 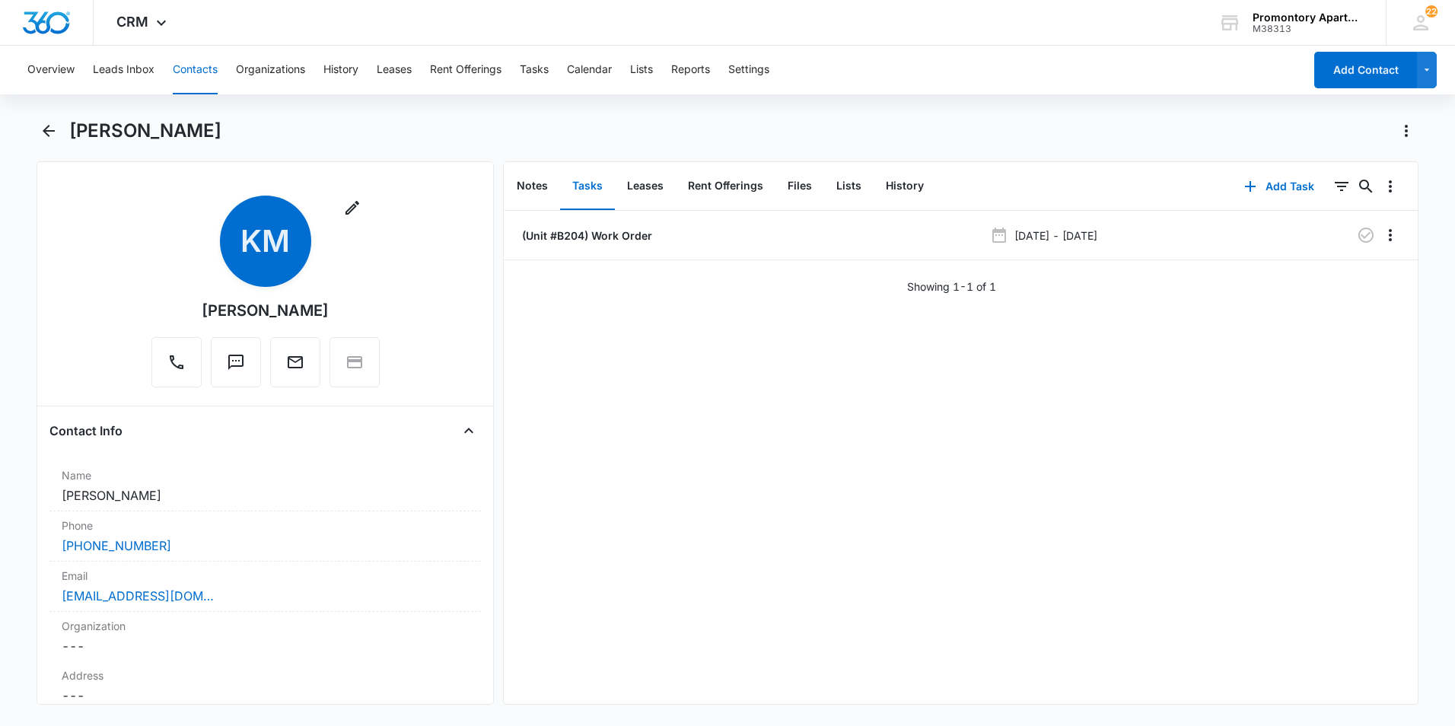 What do you see at coordinates (295, 367) in the screenshot?
I see `a: Email` at bounding box center [295, 367].